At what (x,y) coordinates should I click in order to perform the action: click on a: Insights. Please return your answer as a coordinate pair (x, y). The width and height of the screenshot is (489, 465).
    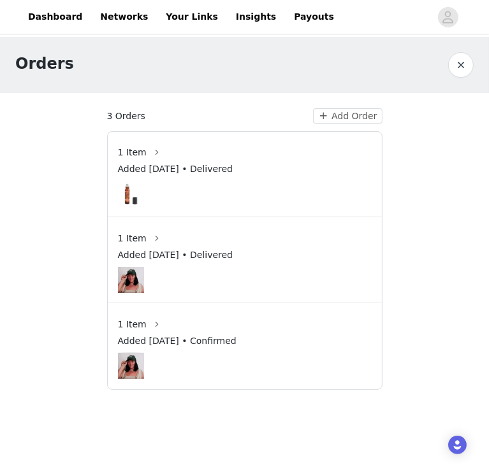
    Looking at the image, I should click on (255, 17).